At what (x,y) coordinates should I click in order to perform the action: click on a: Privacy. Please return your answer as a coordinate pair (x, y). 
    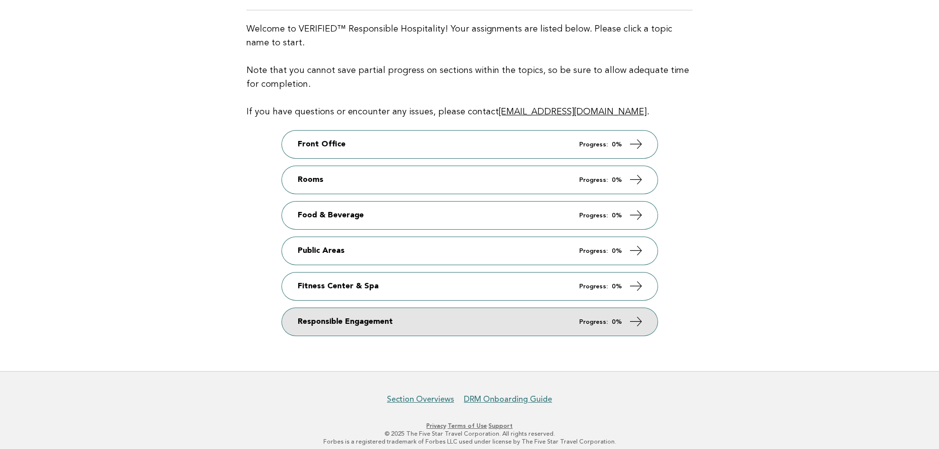
    Looking at the image, I should click on (436, 426).